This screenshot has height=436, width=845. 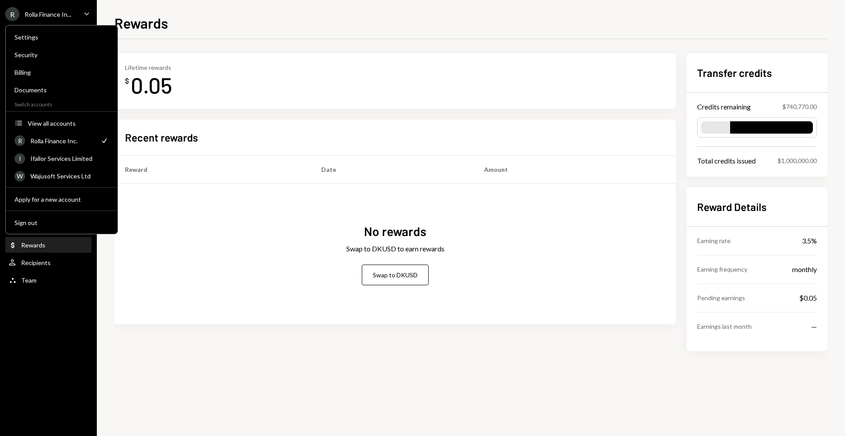 What do you see at coordinates (62, 37) in the screenshot?
I see `a: Settings` at bounding box center [62, 37].